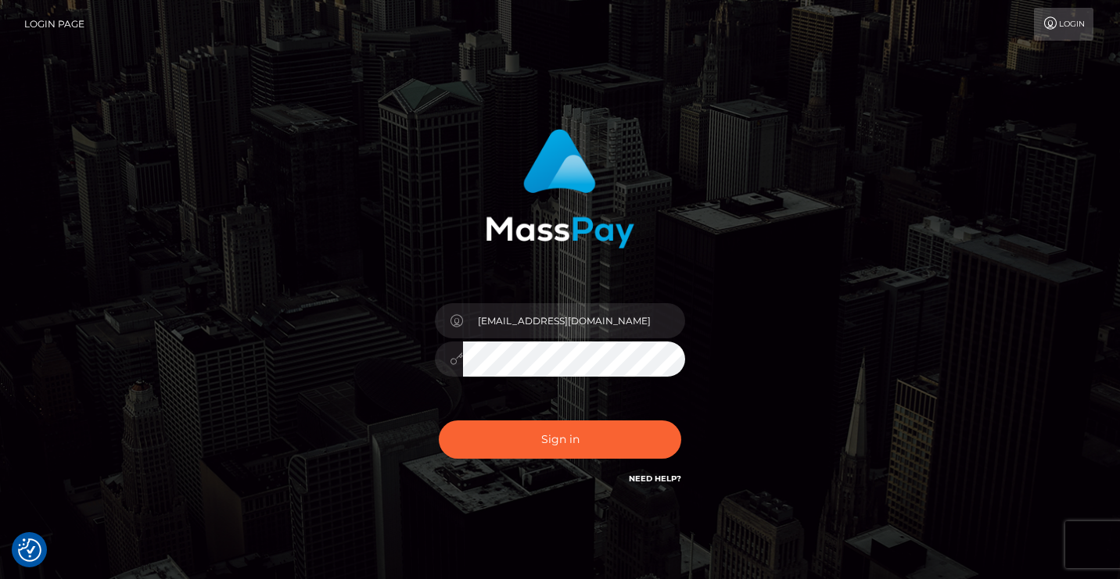  What do you see at coordinates (30, 551) in the screenshot?
I see `button: Consent Preferences` at bounding box center [30, 551].